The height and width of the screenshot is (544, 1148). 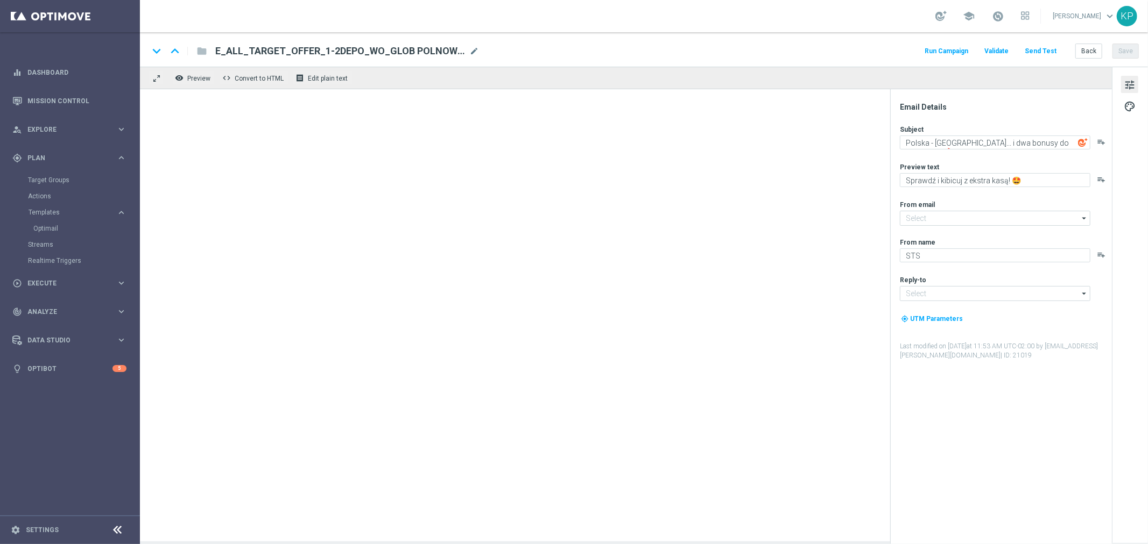 I want to click on button: palette, so click(x=1129, y=106).